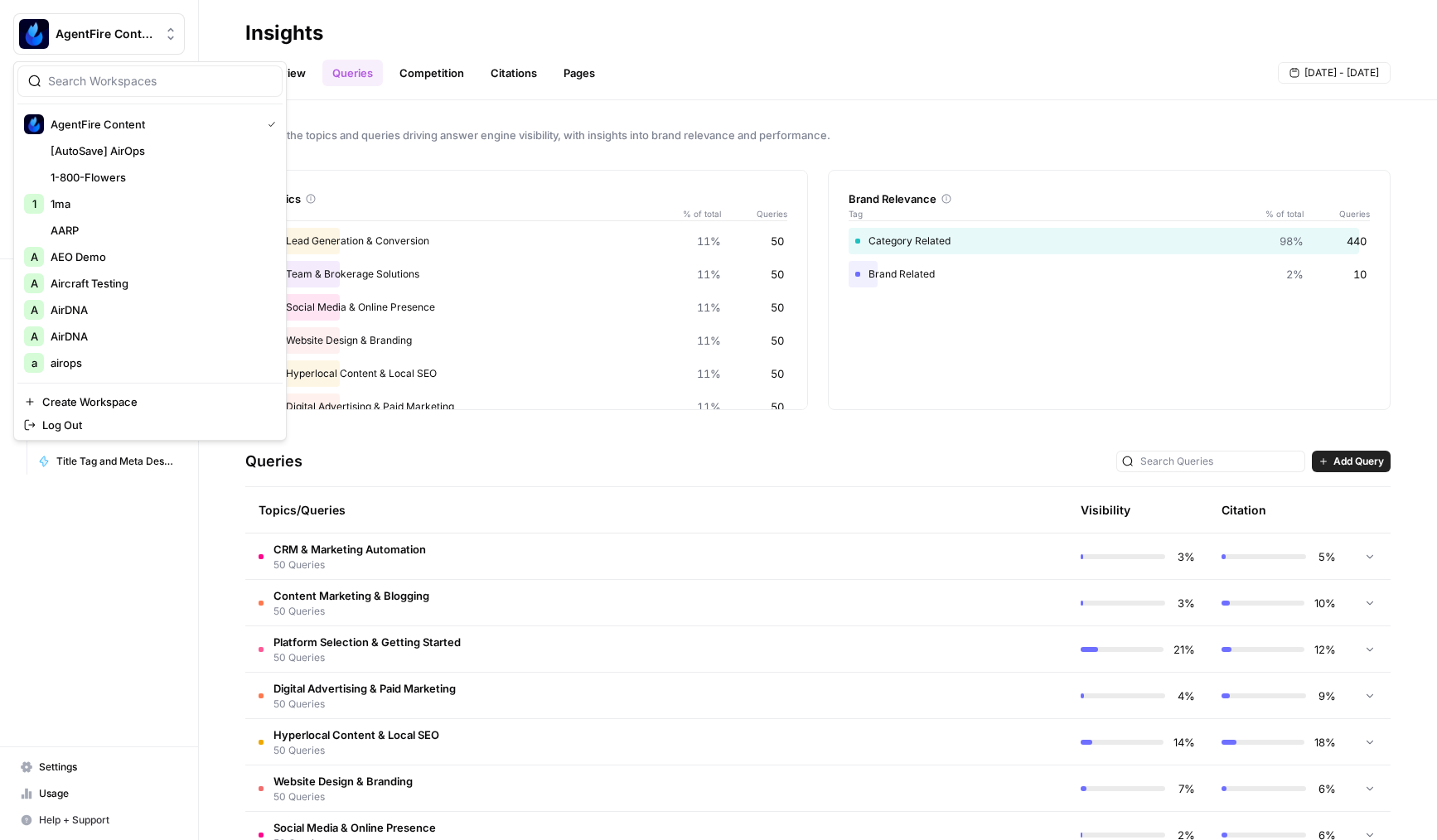  I want to click on button: Help + Support, so click(98, 820).